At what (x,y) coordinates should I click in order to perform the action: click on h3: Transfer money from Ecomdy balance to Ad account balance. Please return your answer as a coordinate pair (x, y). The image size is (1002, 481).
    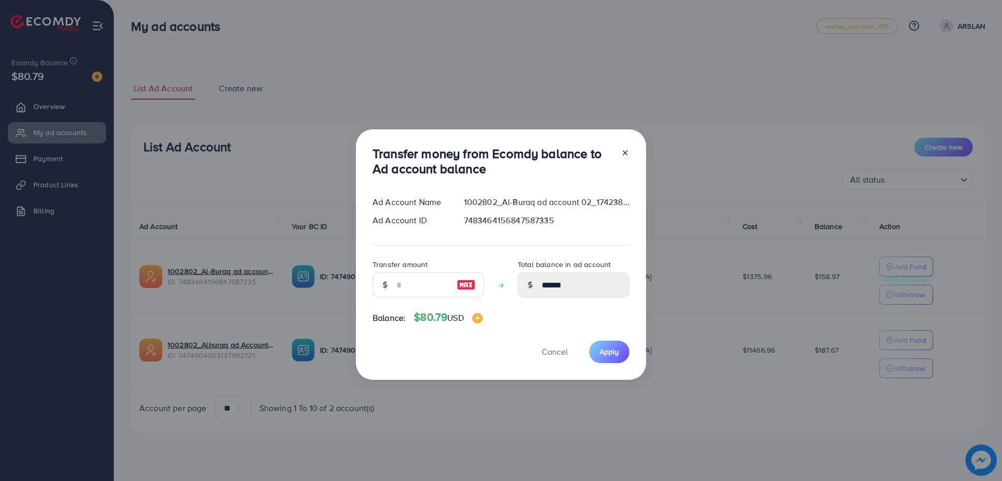
    Looking at the image, I should click on (493, 161).